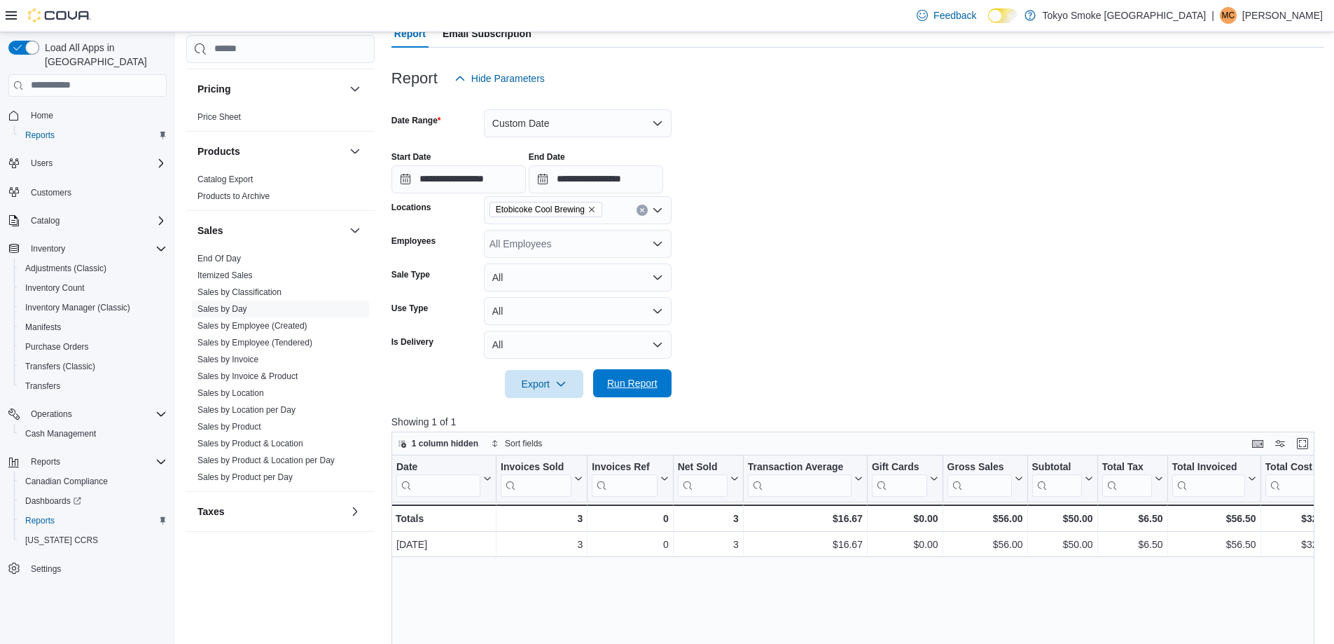 Image resolution: width=1334 pixels, height=644 pixels. I want to click on span: Operations, so click(96, 414).